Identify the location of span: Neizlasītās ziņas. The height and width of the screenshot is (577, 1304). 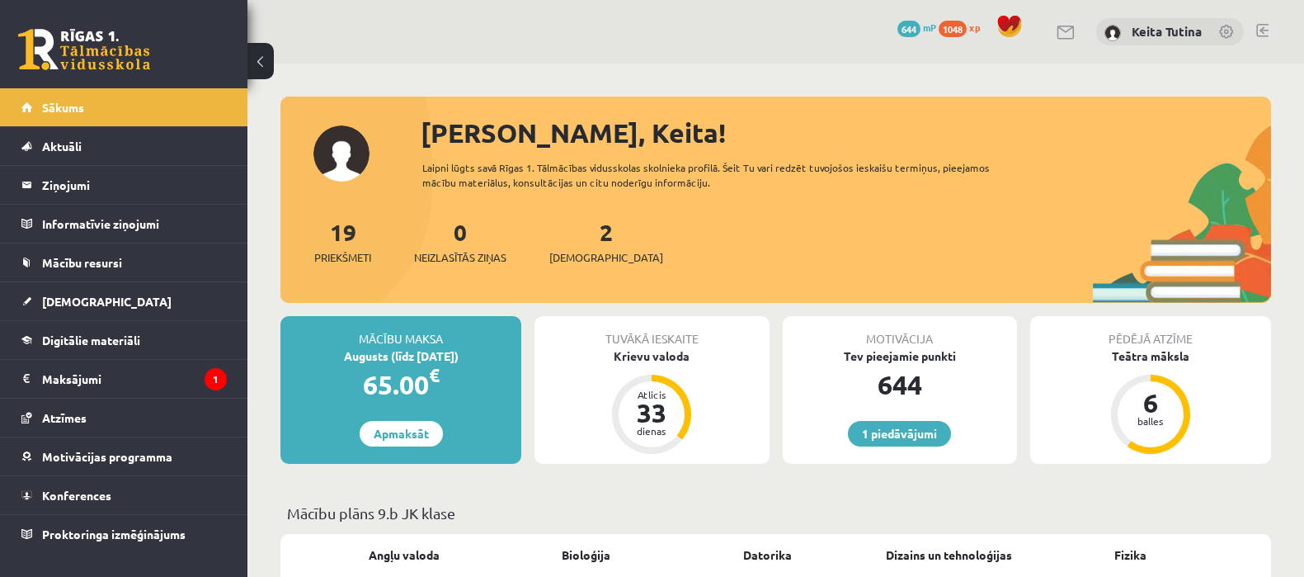
(460, 257).